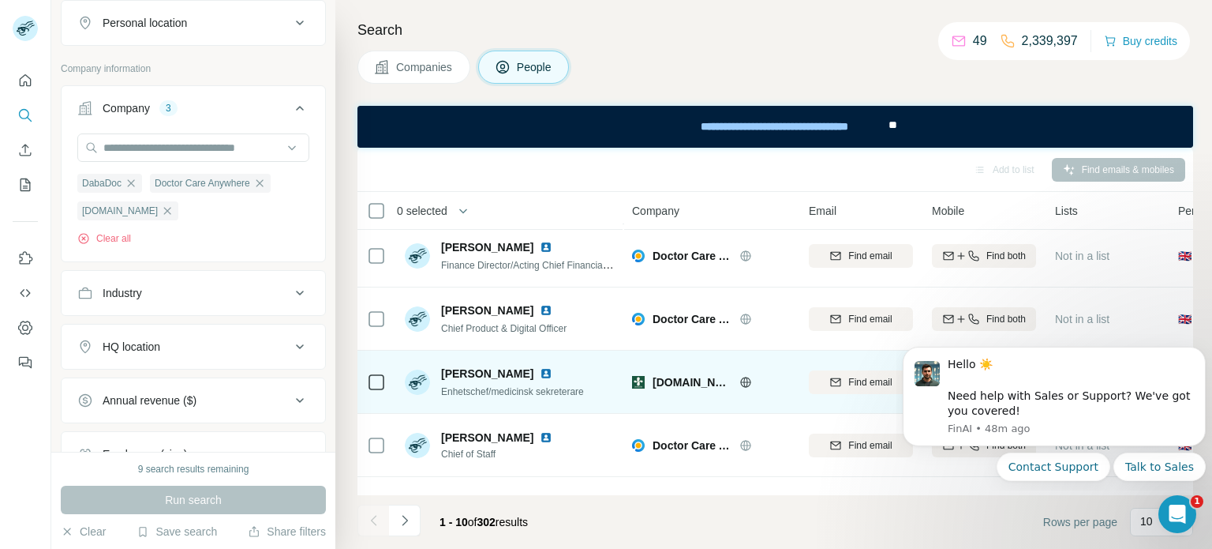  Describe the element at coordinates (158, 63) in the screenshot. I see `div: message notification from FinAI, 48m ago. Hello ☀️ ​ Need help with Sales or Support? We've got y...` at that location.